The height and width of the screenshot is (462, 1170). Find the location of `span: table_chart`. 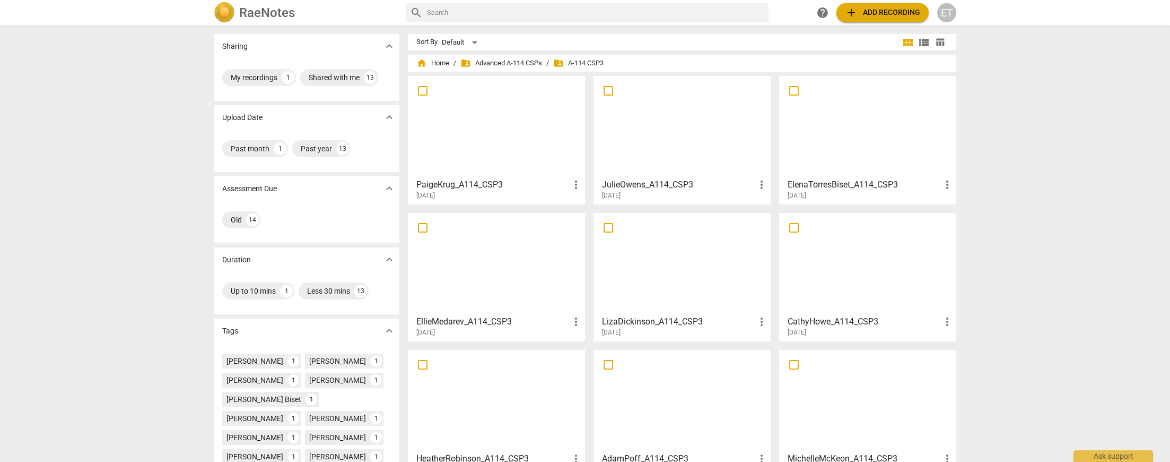

span: table_chart is located at coordinates (940, 42).